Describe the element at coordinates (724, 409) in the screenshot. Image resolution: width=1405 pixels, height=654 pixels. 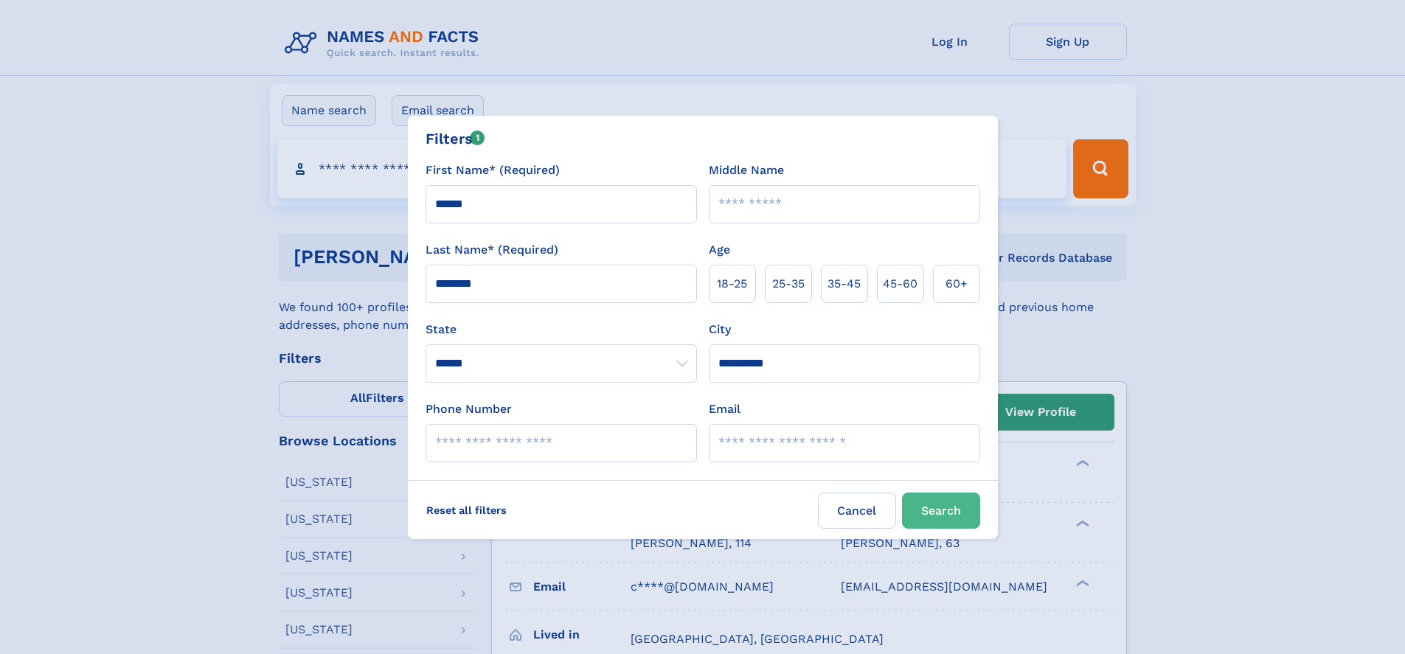
I see `label: Email` at that location.